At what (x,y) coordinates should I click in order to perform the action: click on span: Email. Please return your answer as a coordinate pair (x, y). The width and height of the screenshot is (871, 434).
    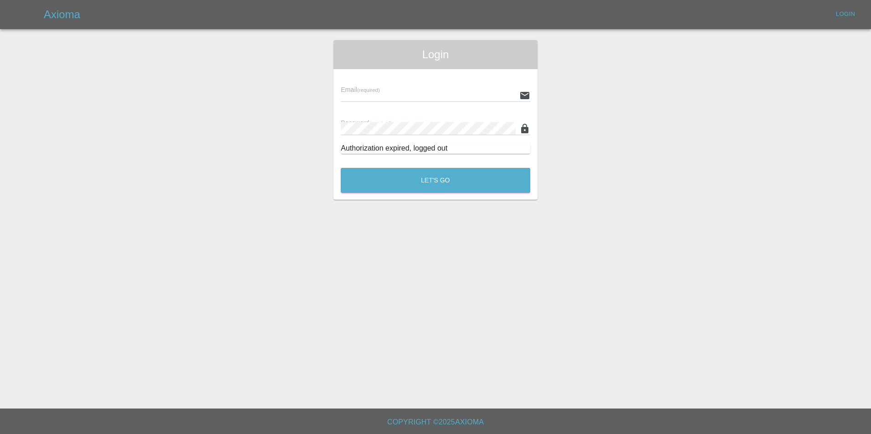
    Looking at the image, I should click on (360, 90).